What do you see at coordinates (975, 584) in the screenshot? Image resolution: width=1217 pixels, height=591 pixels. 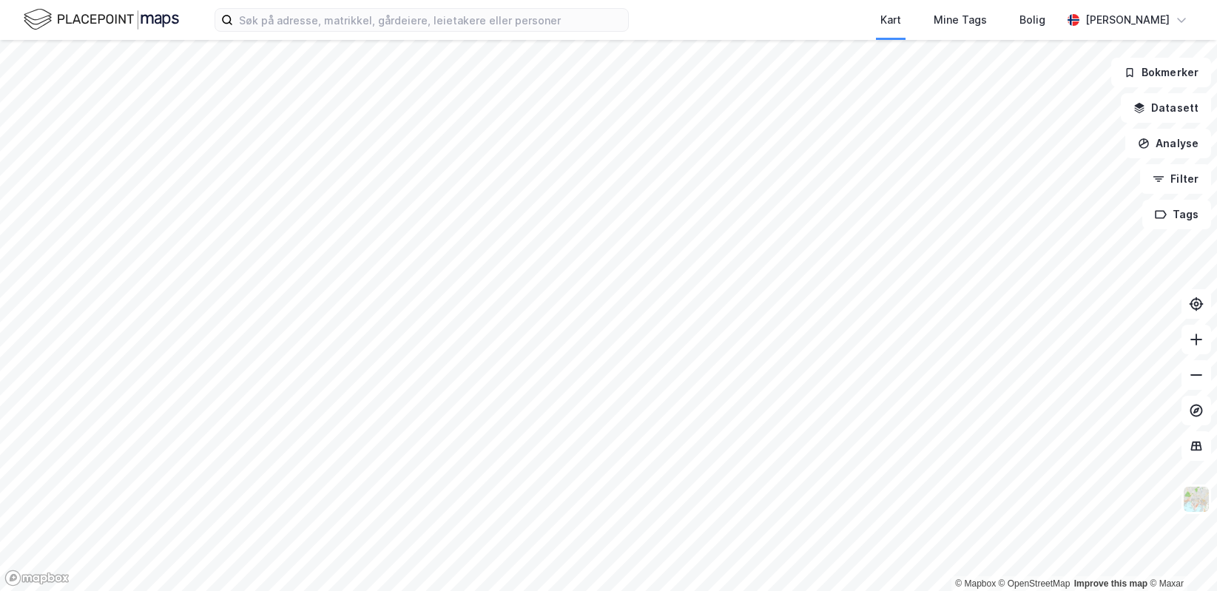 I see `a: Mapbox` at bounding box center [975, 584].